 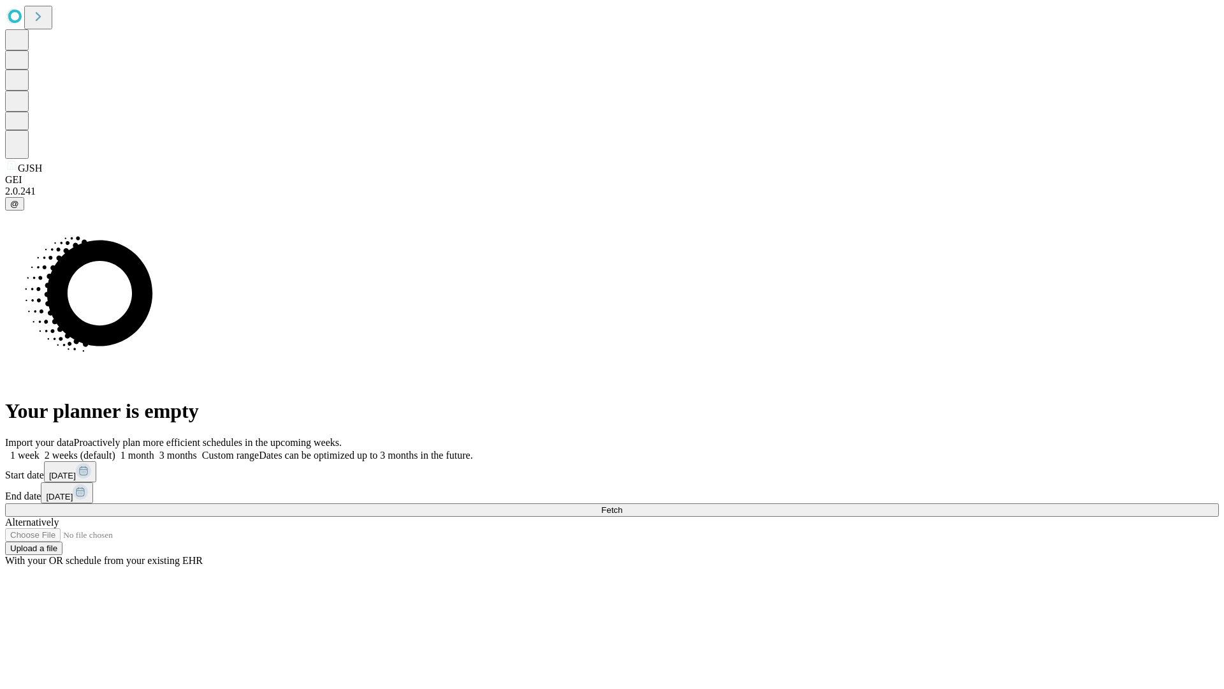 What do you see at coordinates (365, 455) in the screenshot?
I see `span: Dates can be optimized up to 3 months in the future.` at bounding box center [365, 455].